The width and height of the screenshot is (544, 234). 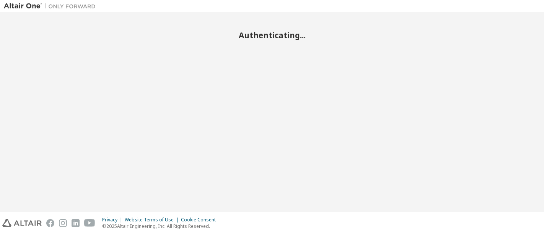 I want to click on p: © 2025 Altair Engineering, Inc. All Rights Reserved., so click(x=161, y=226).